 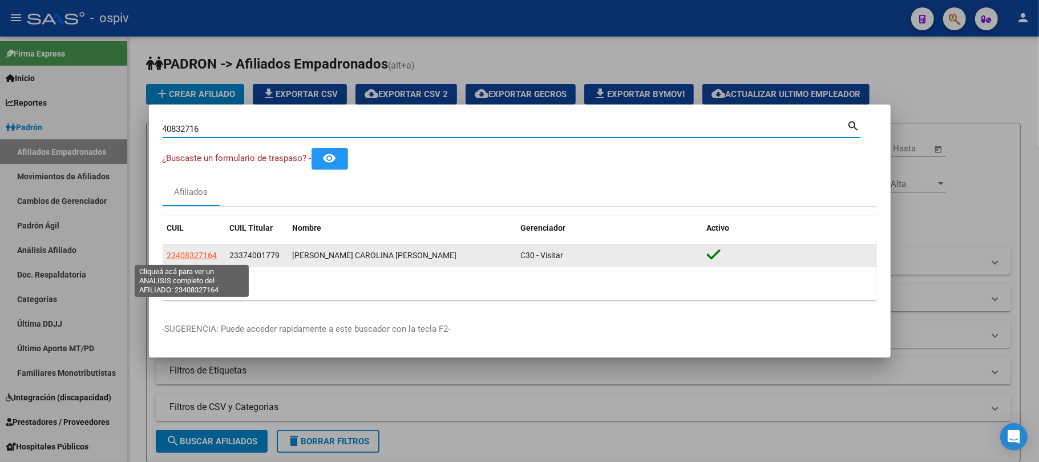 What do you see at coordinates (252, 228) in the screenshot?
I see `span: CUIL Titular` at bounding box center [252, 228].